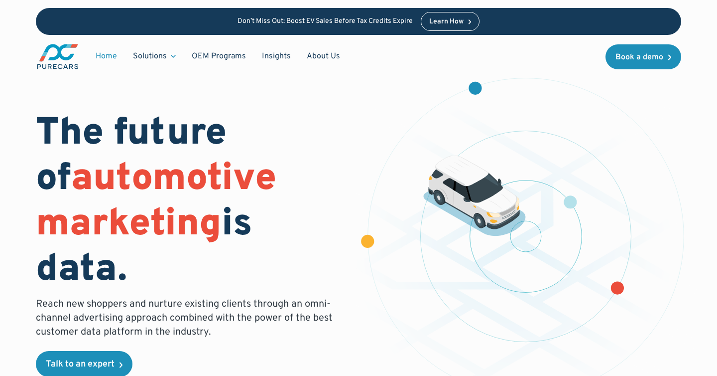 This screenshot has height=376, width=717. Describe the element at coordinates (450, 21) in the screenshot. I see `a: Learn How` at that location.